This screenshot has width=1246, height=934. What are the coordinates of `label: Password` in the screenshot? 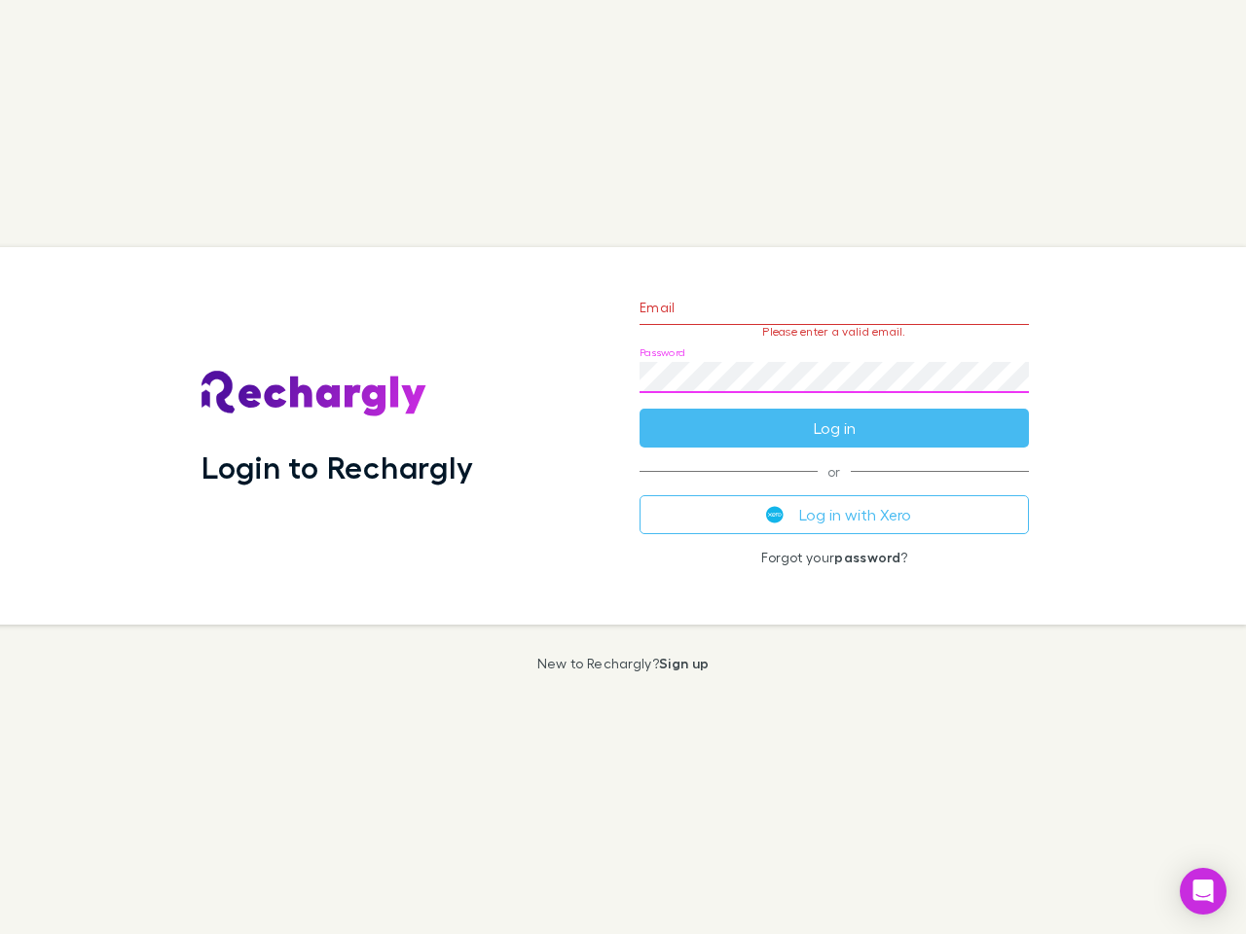 It's located at (662, 352).